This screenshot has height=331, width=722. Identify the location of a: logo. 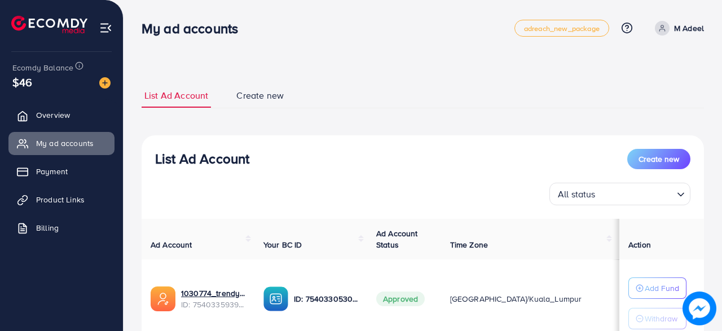
(49, 24).